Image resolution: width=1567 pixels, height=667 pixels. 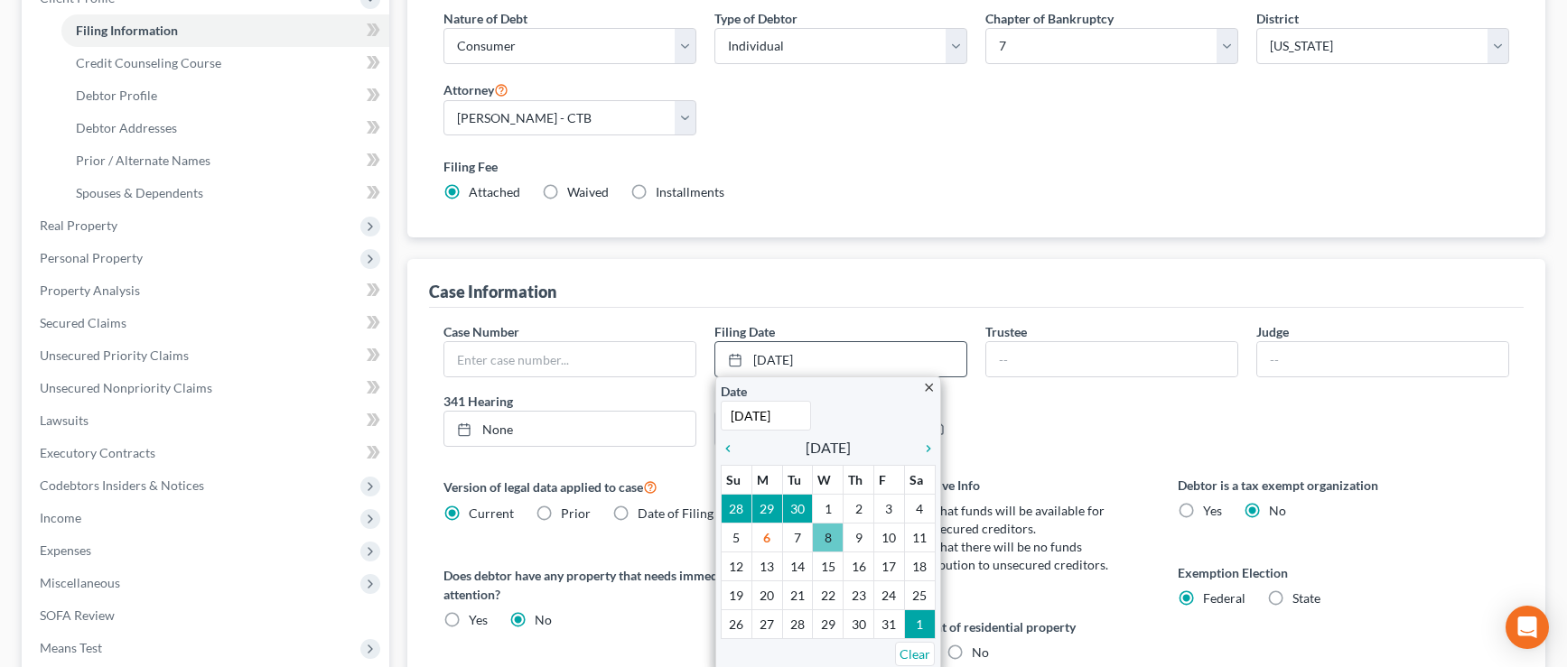 I want to click on td: 3, so click(x=890, y=509).